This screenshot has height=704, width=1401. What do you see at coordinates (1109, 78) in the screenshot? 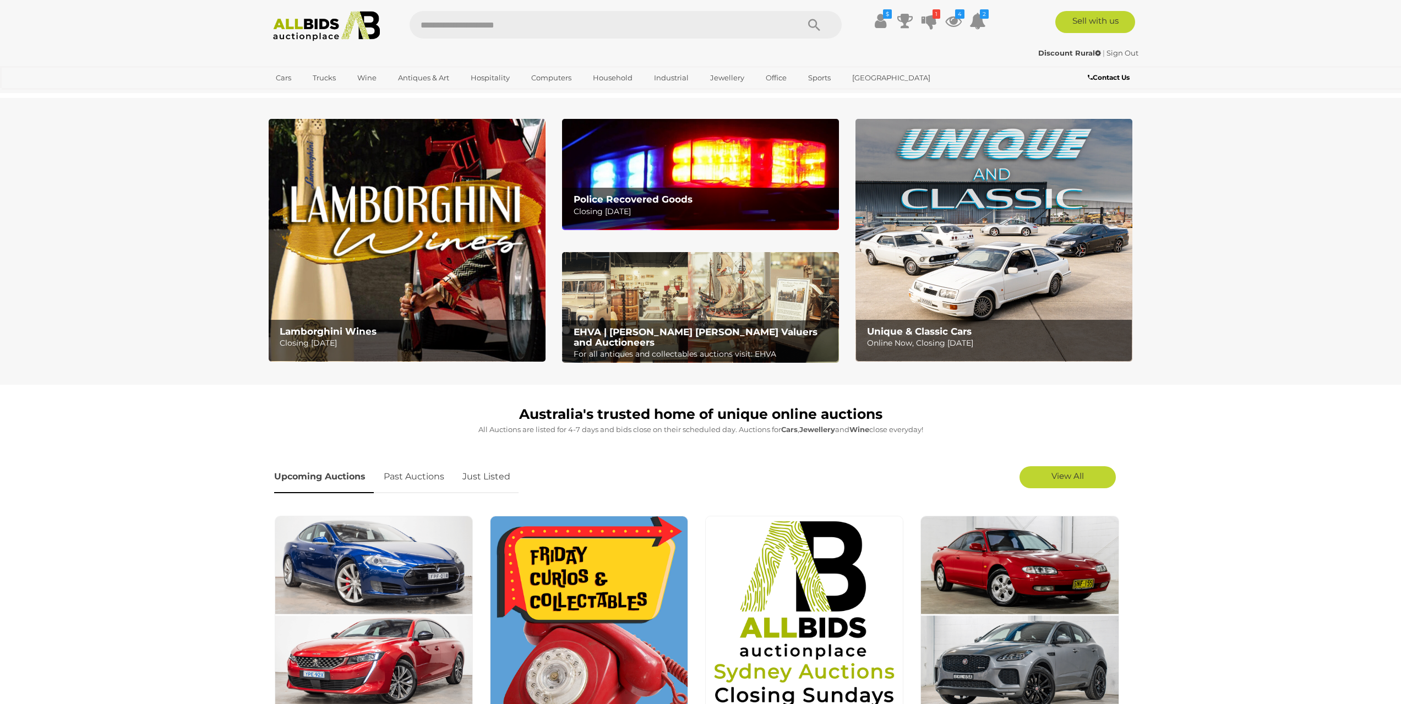
I see `a: Contact Us` at bounding box center [1109, 78].